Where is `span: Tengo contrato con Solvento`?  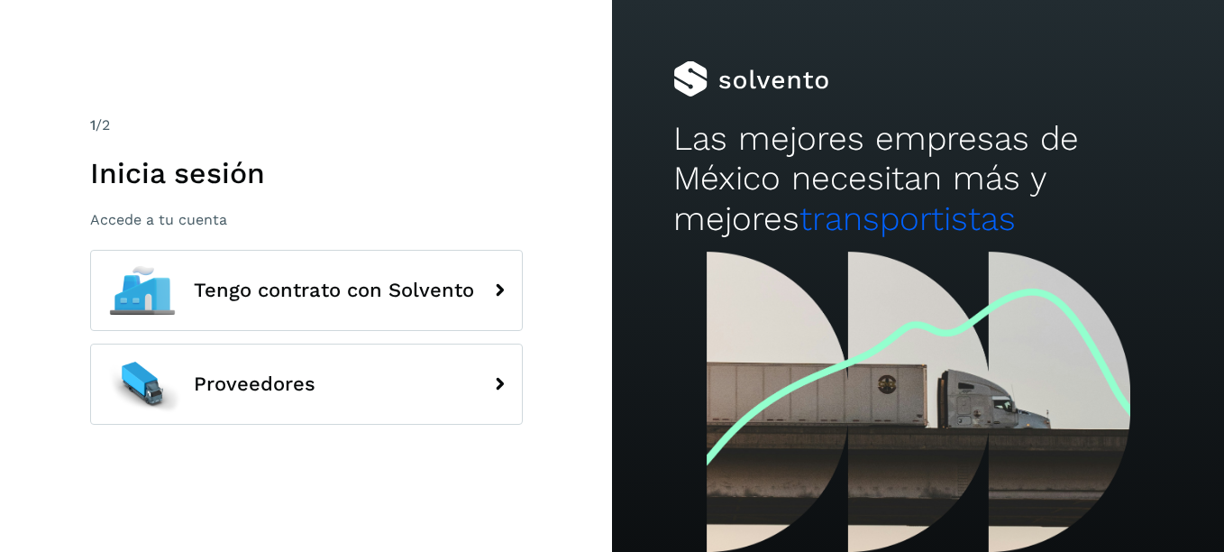 span: Tengo contrato con Solvento is located at coordinates (334, 290).